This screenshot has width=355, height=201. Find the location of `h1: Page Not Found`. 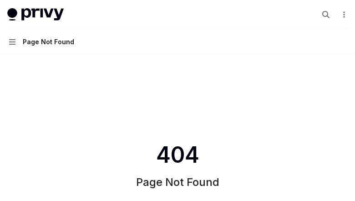

h1: Page Not Found is located at coordinates (178, 182).